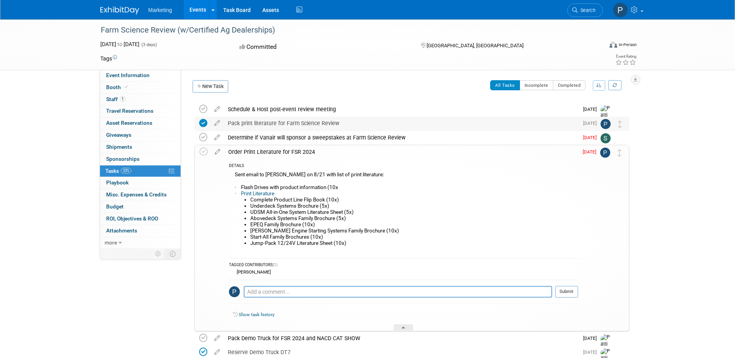 This screenshot has height=358, width=735. I want to click on a: Budget, so click(140, 207).